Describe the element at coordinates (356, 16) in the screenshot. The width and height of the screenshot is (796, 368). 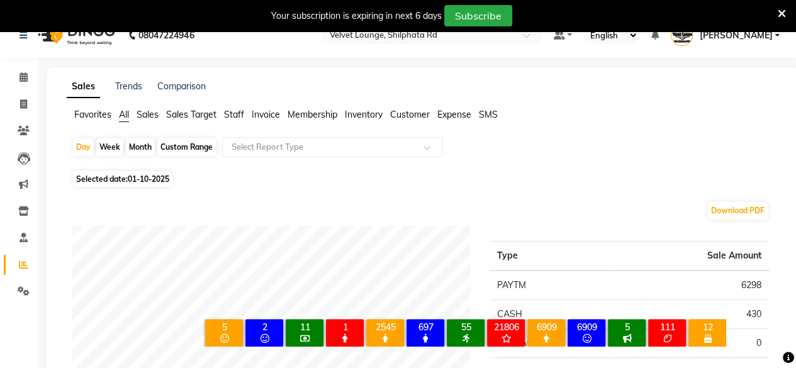
I see `div: Your subscription is expiring in next 6 days` at that location.